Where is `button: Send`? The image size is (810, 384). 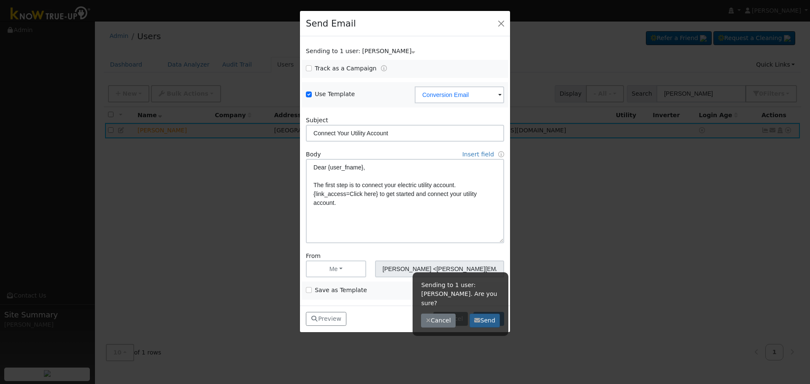 button: Send is located at coordinates (485, 321).